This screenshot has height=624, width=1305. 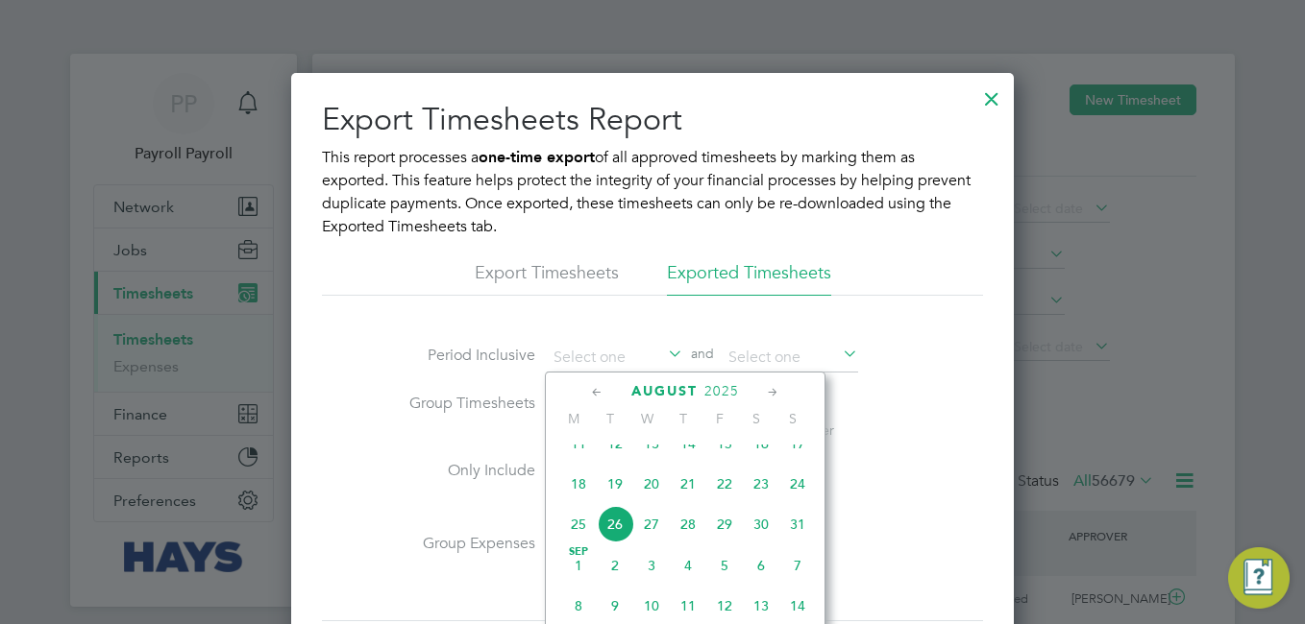 I want to click on span: 27, so click(x=651, y=525).